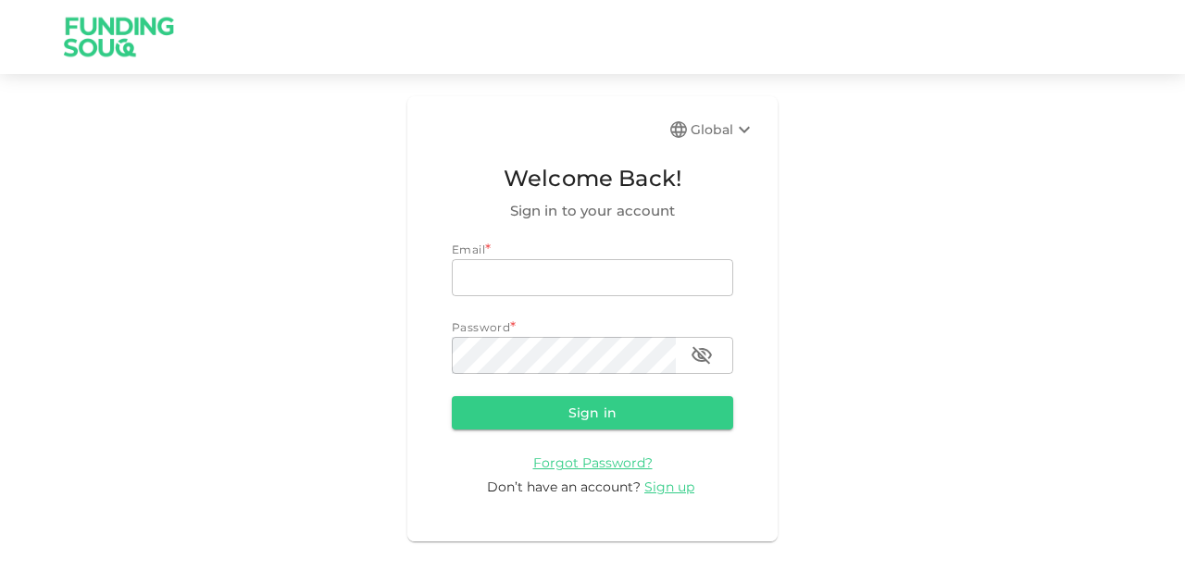 This screenshot has height=584, width=1185. What do you see at coordinates (723, 130) in the screenshot?
I see `div: Global` at bounding box center [723, 130].